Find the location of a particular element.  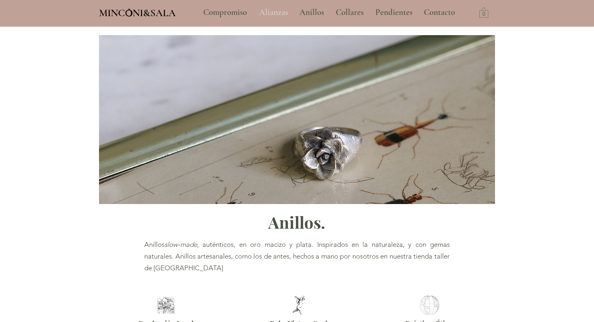

img: Joyas de estilo Boho Vintage is located at coordinates (299, 305).